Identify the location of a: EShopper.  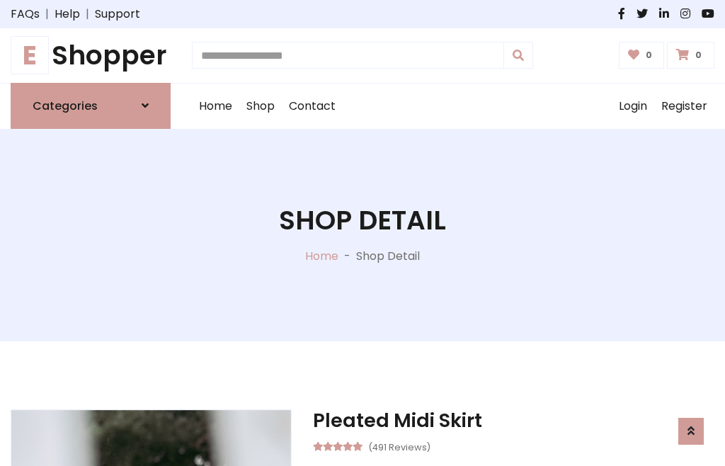
(91, 55).